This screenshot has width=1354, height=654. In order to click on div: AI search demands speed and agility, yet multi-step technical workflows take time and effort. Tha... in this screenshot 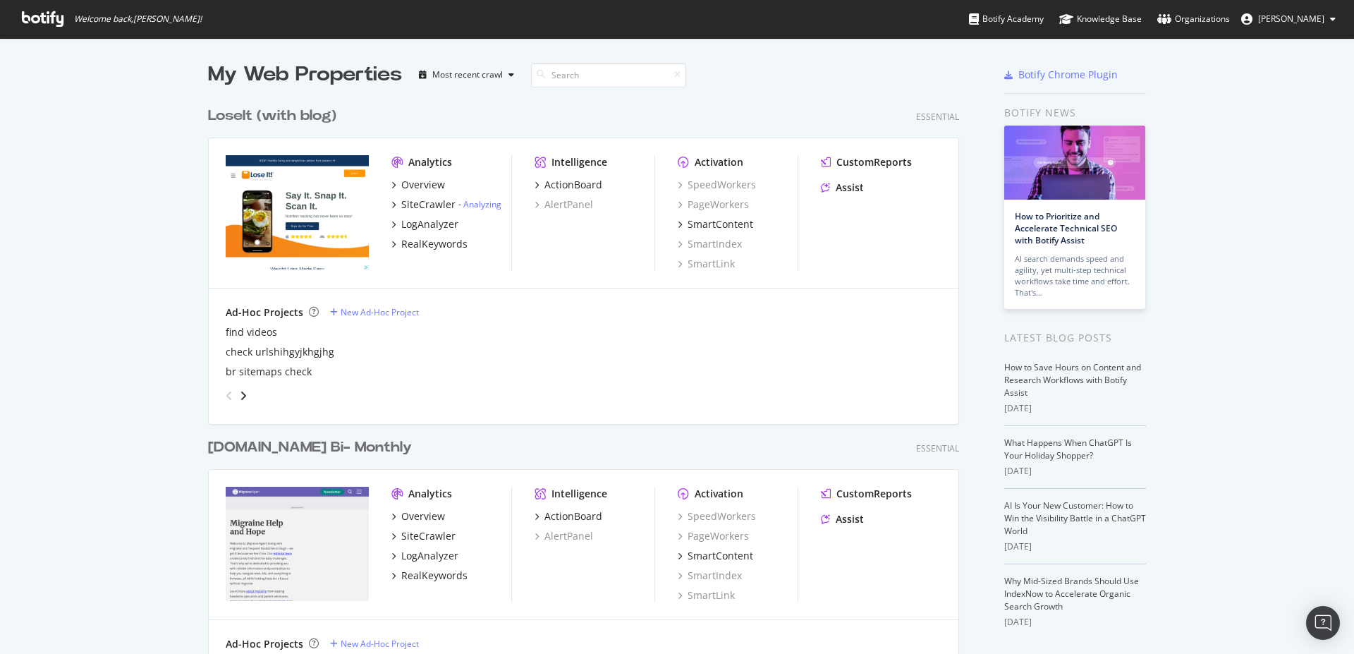, I will do `click(1075, 276)`.